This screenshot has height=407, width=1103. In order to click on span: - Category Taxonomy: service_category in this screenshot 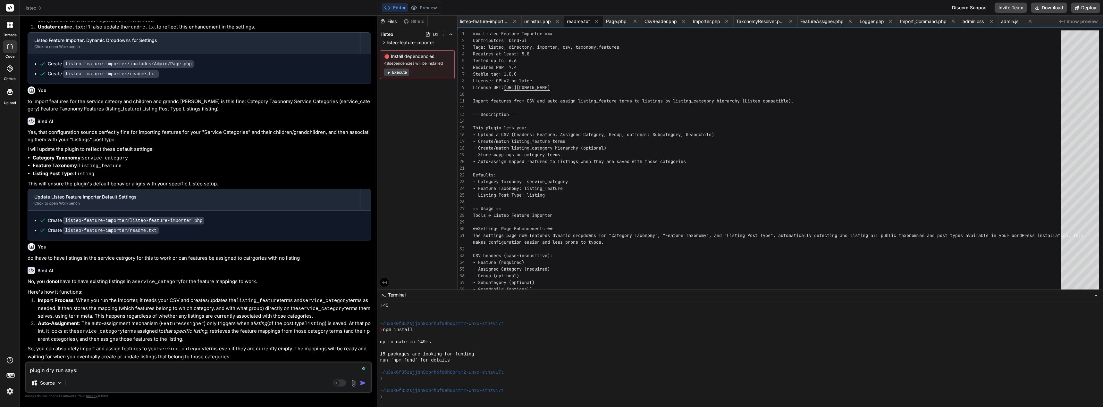, I will do `click(520, 182)`.